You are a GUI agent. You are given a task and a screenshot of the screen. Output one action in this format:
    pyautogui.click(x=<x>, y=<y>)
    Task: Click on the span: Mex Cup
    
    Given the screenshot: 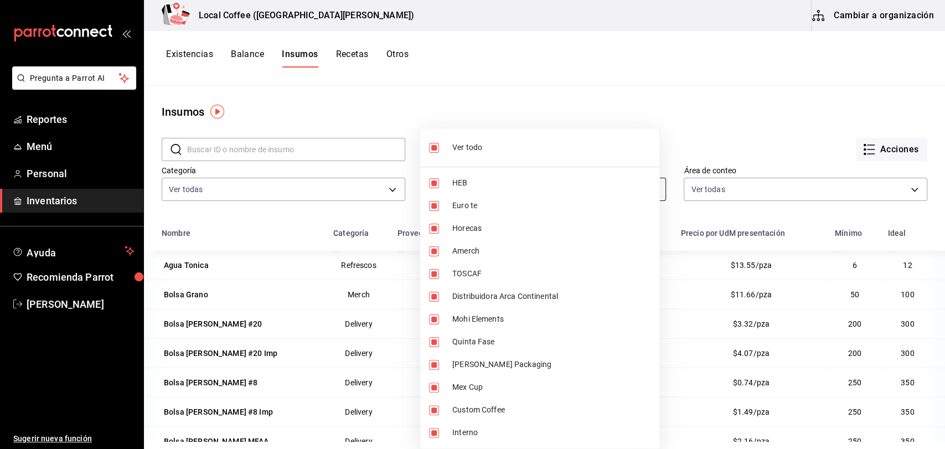 What is the action you would take?
    pyautogui.click(x=551, y=387)
    